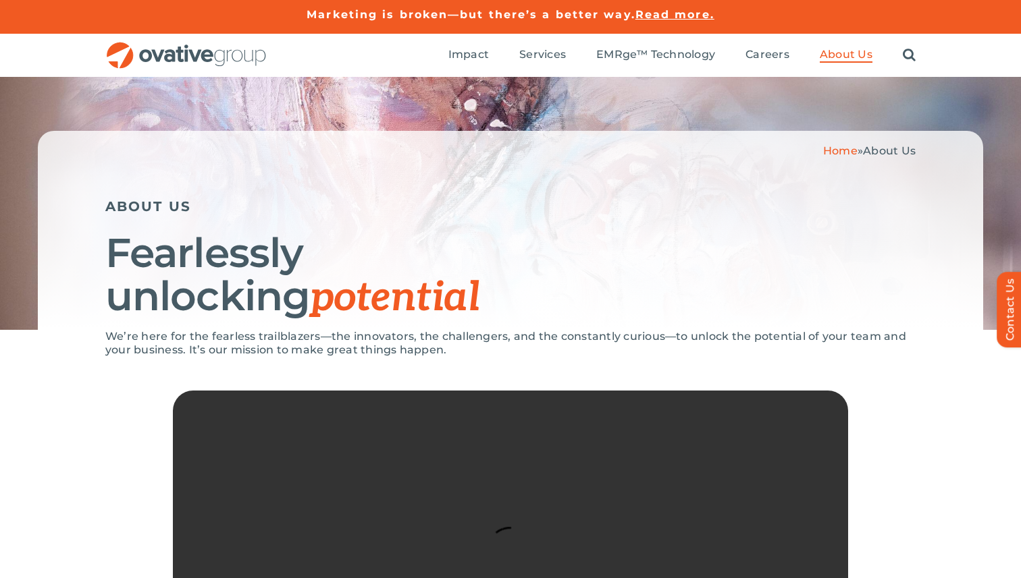  What do you see at coordinates (846, 55) in the screenshot?
I see `a: About Us` at bounding box center [846, 55].